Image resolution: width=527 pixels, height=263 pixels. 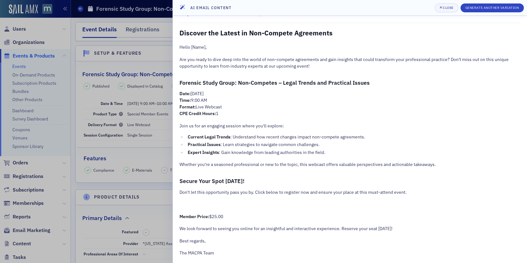 What do you see at coordinates (353, 153) in the screenshot?
I see `li: : Gain knowledge from leading authorities in the field.` at bounding box center [353, 153].